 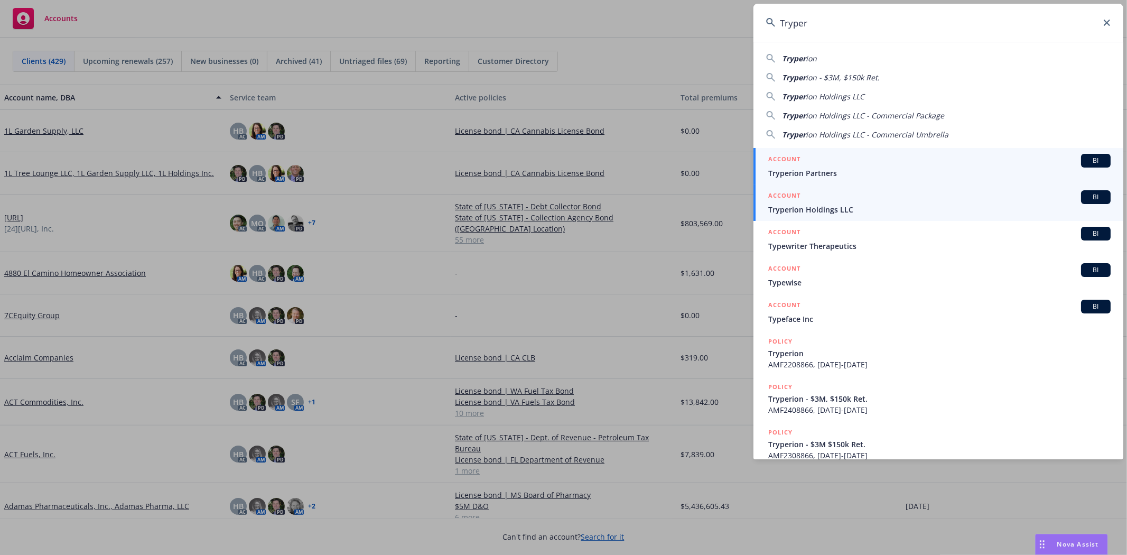 I want to click on span: Tryperion - $3M, $150k Ret., so click(x=939, y=398).